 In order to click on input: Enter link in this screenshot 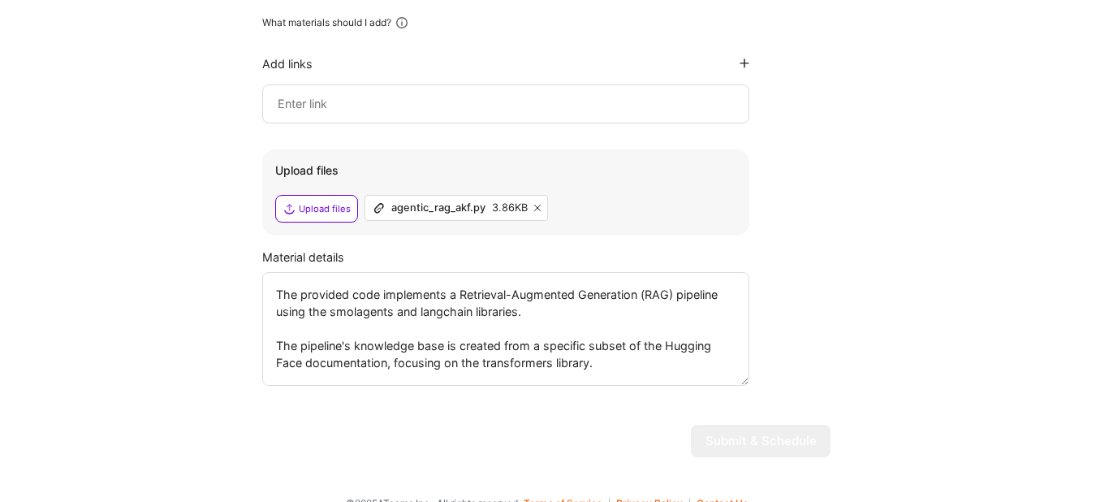, I will do `click(506, 104)`.